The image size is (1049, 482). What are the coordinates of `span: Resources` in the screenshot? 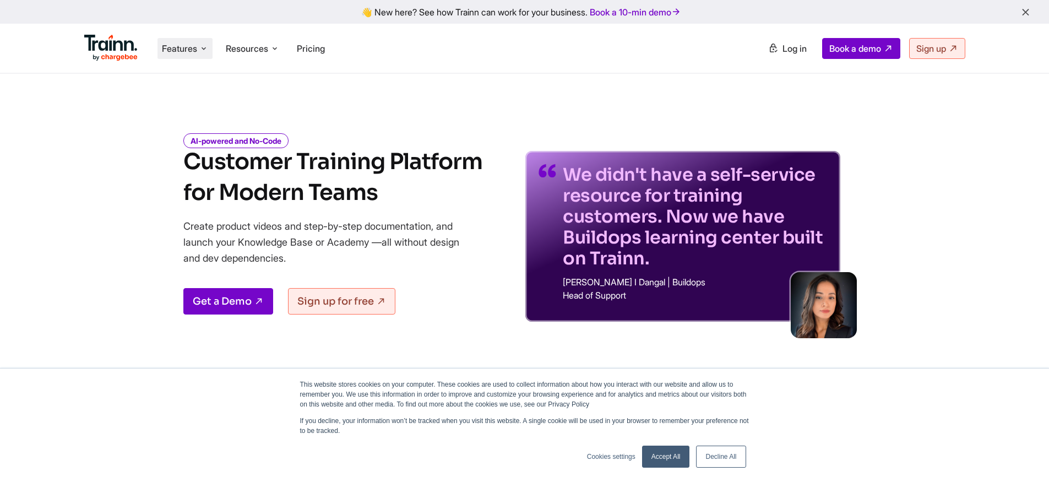 It's located at (247, 48).